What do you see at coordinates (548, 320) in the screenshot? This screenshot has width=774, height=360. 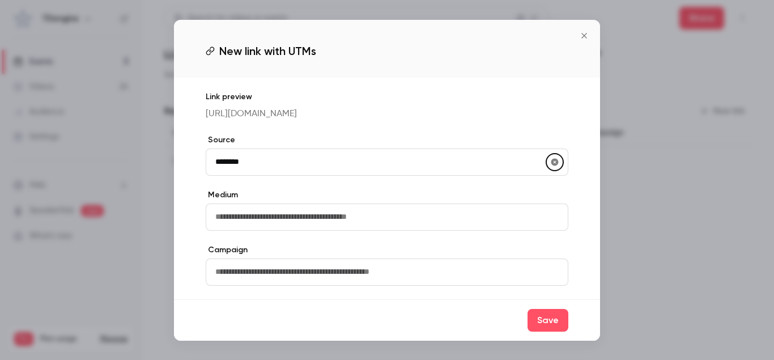 I see `button: Save` at bounding box center [548, 320].